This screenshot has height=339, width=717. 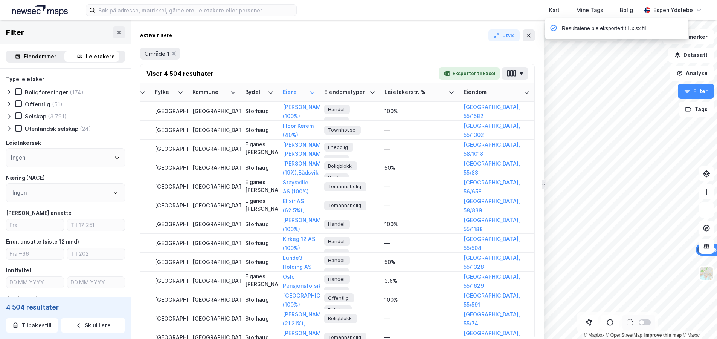 What do you see at coordinates (52, 128) in the screenshot?
I see `div: Utenlandsk selskap` at bounding box center [52, 128].